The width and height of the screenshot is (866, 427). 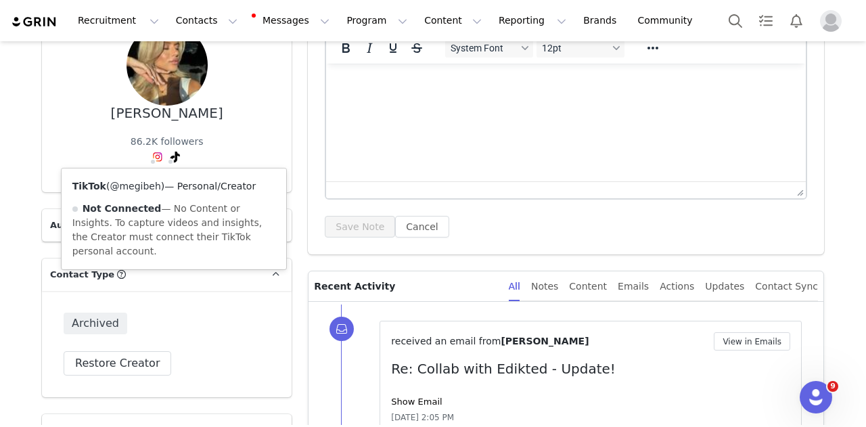 I want to click on button: Cancel, so click(x=422, y=227).